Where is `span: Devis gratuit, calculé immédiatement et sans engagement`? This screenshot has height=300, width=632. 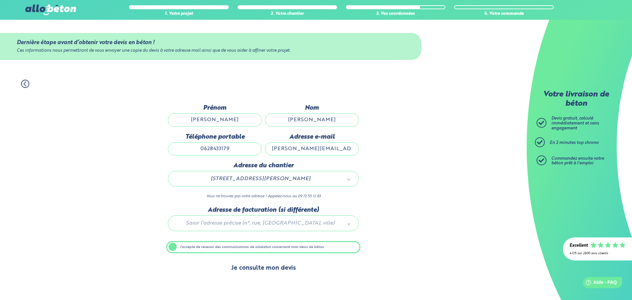 span: Devis gratuit, calculé immédiatement et sans engagement is located at coordinates (575, 123).